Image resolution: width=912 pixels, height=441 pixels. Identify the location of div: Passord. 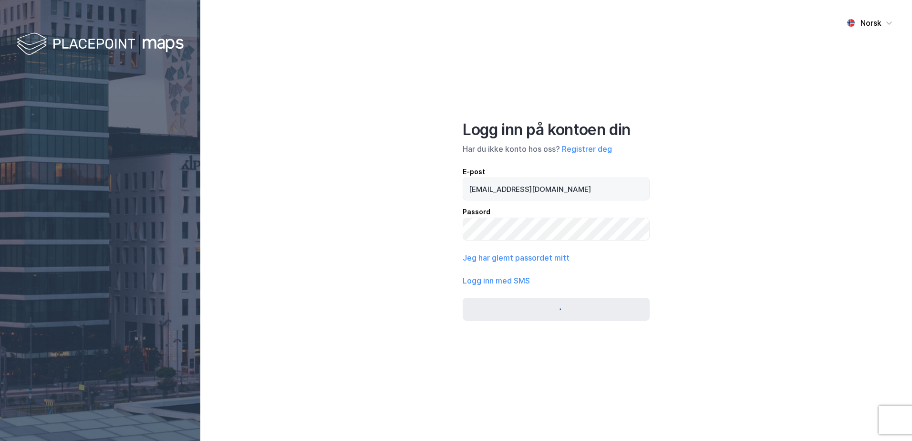
(556, 212).